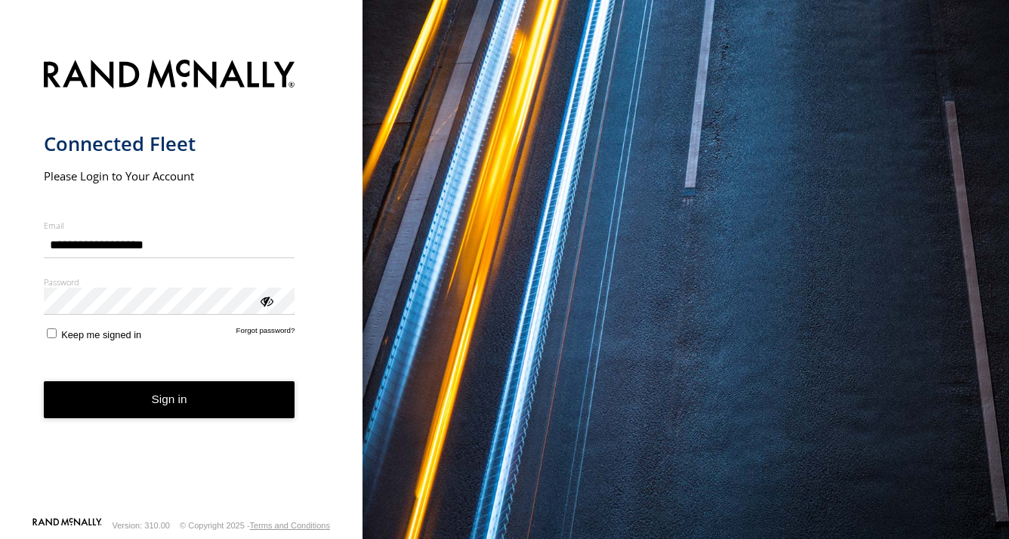 The width and height of the screenshot is (1009, 539). What do you see at coordinates (67, 526) in the screenshot?
I see `a: Visit our Website` at bounding box center [67, 526].